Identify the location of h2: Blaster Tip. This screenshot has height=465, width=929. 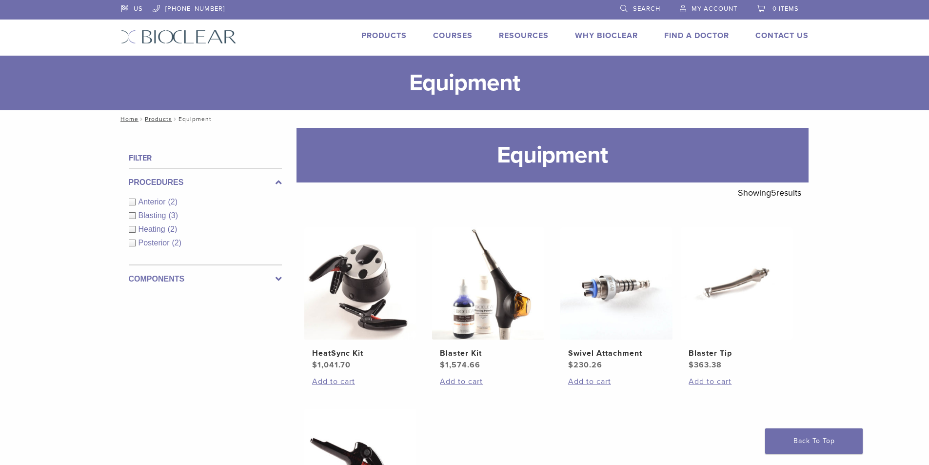
(737, 353).